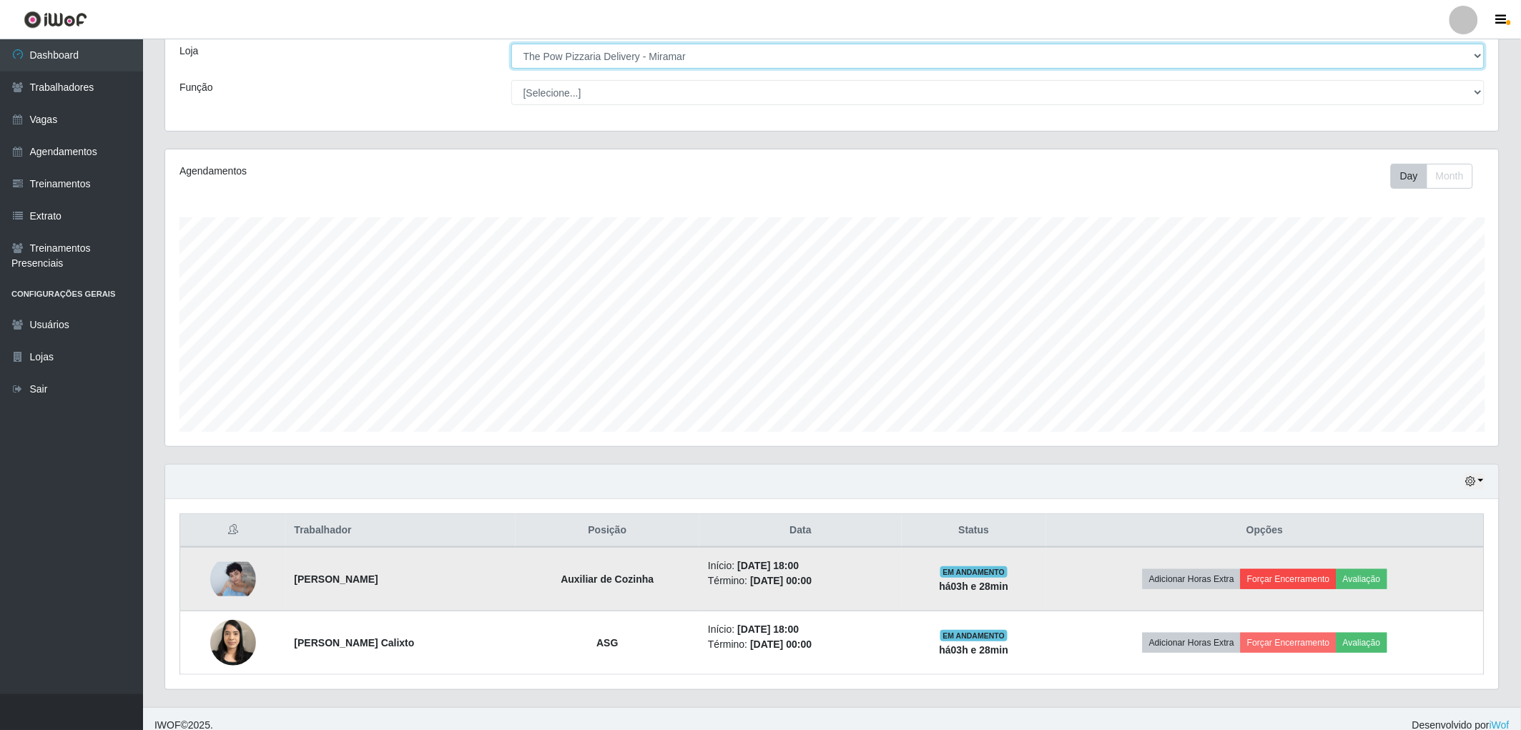  I want to click on label: Loja, so click(189, 51).